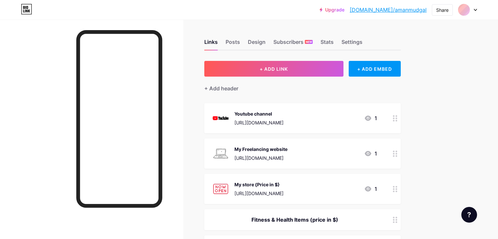 This screenshot has height=239, width=498. I want to click on div: Settings, so click(352, 44).